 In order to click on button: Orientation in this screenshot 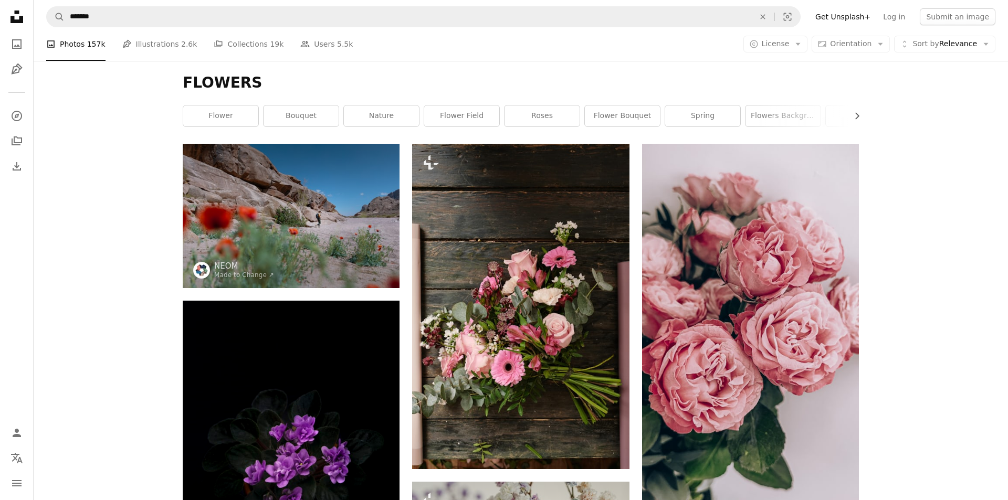, I will do `click(851, 44)`.